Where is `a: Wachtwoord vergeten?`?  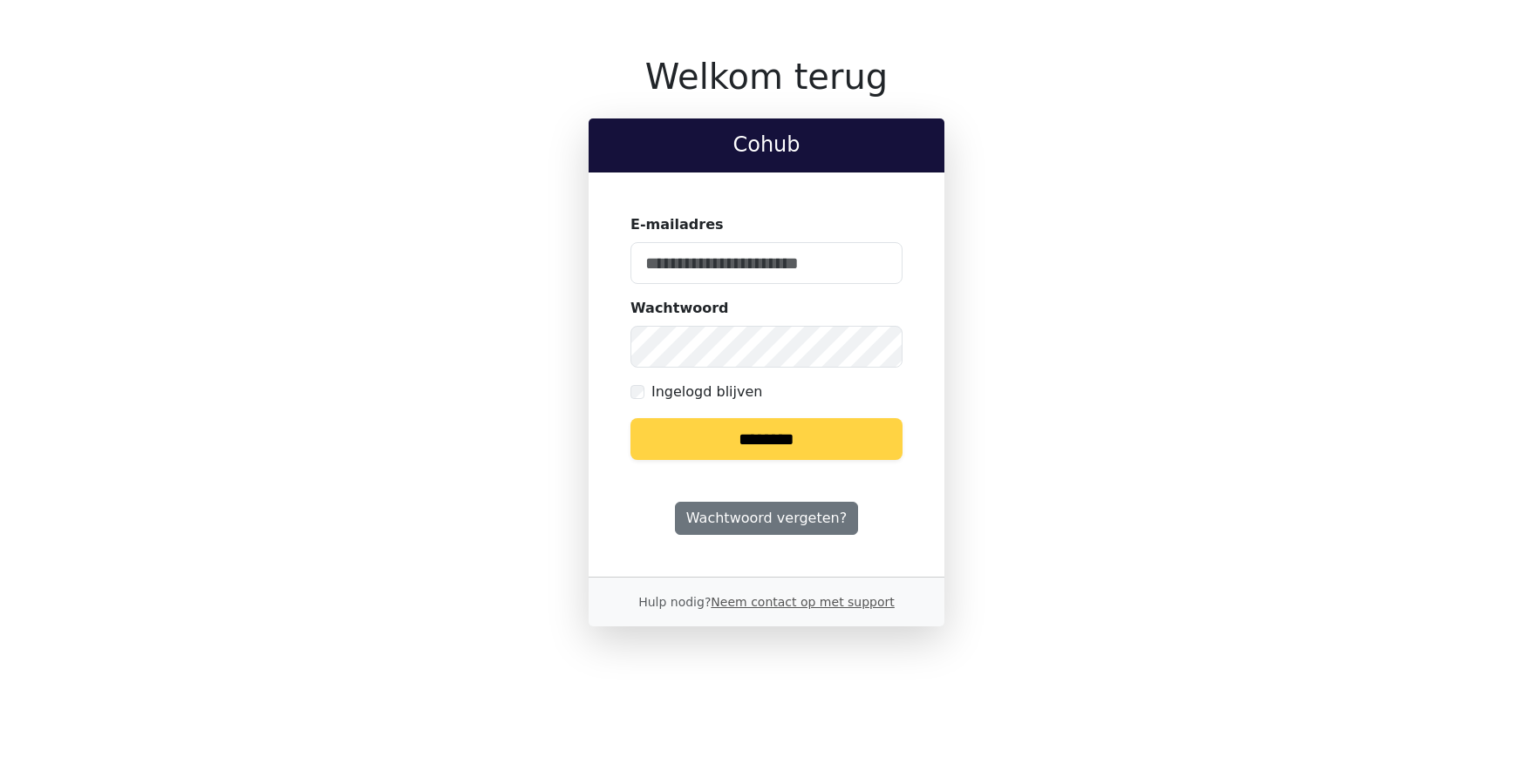
a: Wachtwoord vergeten? is located at coordinates (766, 518).